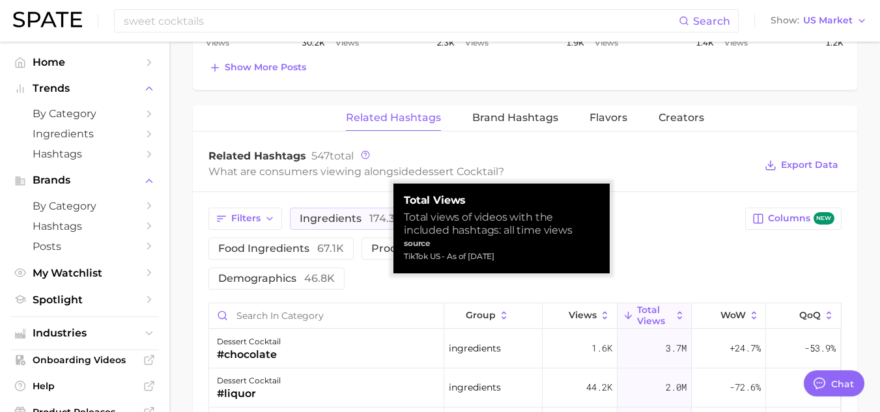 The height and width of the screenshot is (412, 880). Describe the element at coordinates (85, 360) in the screenshot. I see `a: Onboarding Videos` at that location.